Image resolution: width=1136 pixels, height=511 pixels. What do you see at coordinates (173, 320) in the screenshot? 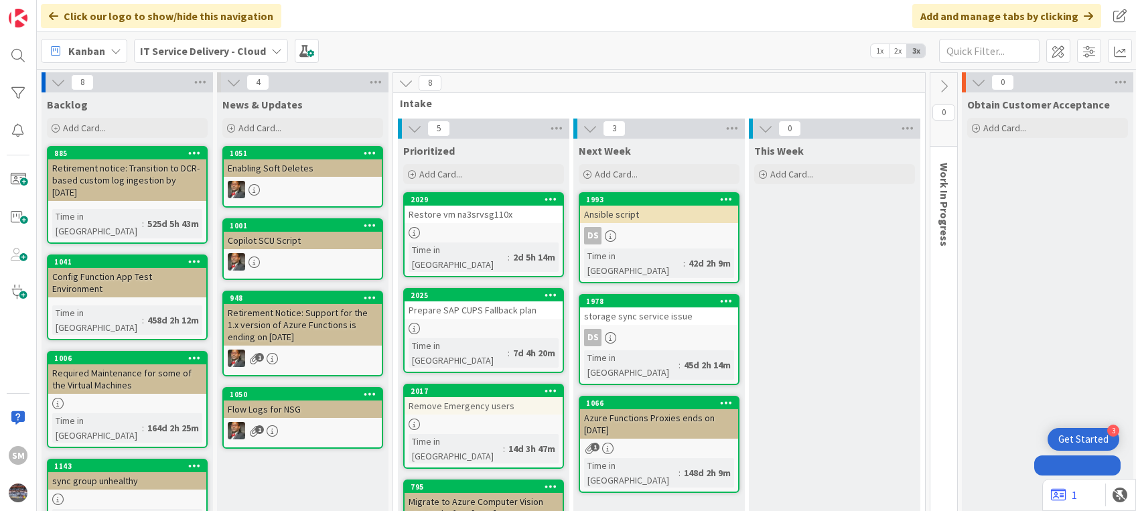
I see `div: 458d 2h 12m` at bounding box center [173, 320].